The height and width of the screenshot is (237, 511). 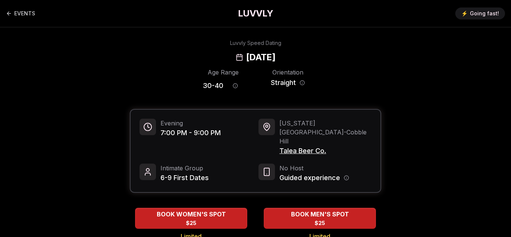 What do you see at coordinates (191, 218) in the screenshot?
I see `button: BOOK WOMEN'S SPOT - Limited` at bounding box center [191, 218].